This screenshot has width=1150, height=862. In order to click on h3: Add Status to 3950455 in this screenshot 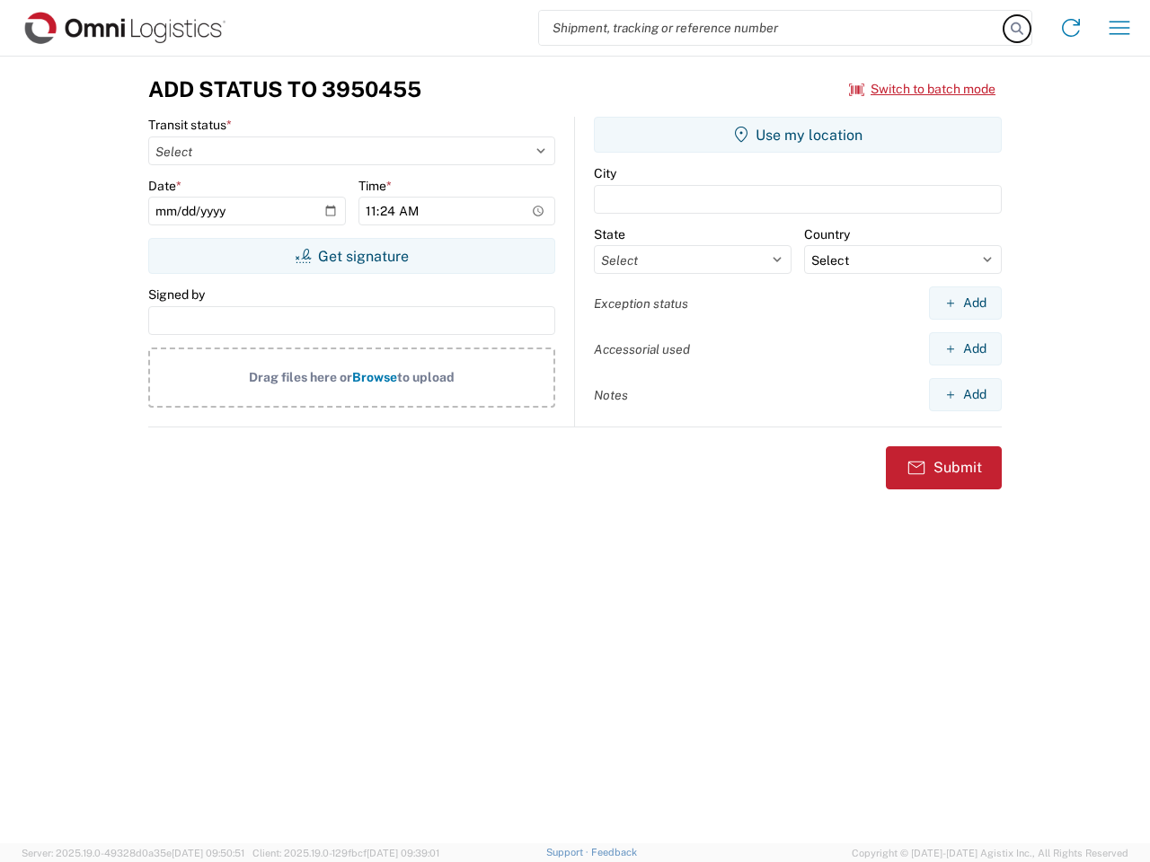, I will do `click(285, 89)`.